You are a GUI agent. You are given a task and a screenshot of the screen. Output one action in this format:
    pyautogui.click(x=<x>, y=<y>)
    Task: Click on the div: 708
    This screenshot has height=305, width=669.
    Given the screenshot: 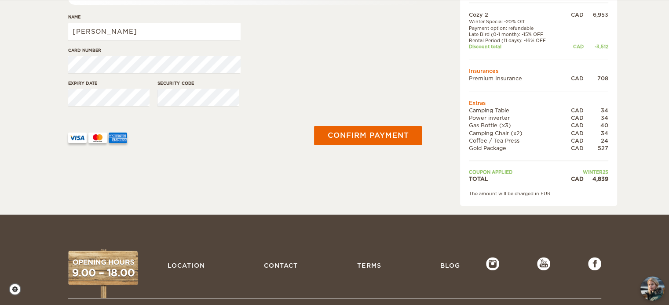 What is the action you would take?
    pyautogui.click(x=596, y=78)
    